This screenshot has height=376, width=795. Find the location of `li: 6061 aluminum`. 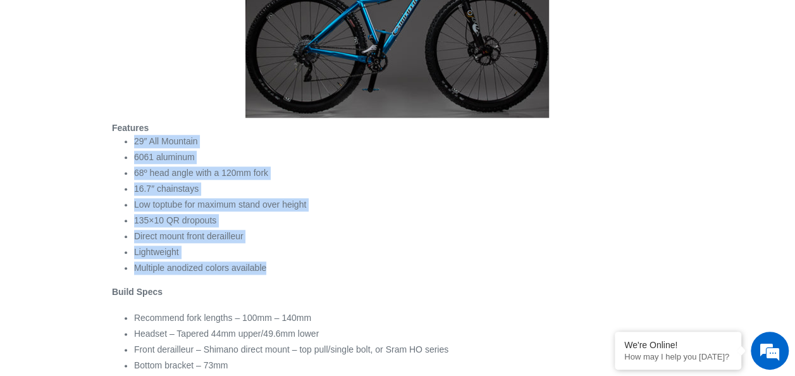

li: 6061 aluminum is located at coordinates (409, 157).